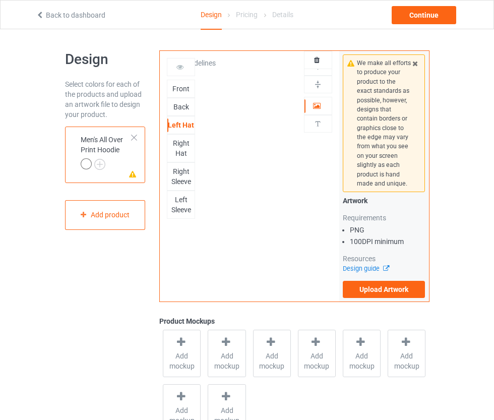 Image resolution: width=494 pixels, height=420 pixels. I want to click on a: Back to dashboard, so click(71, 15).